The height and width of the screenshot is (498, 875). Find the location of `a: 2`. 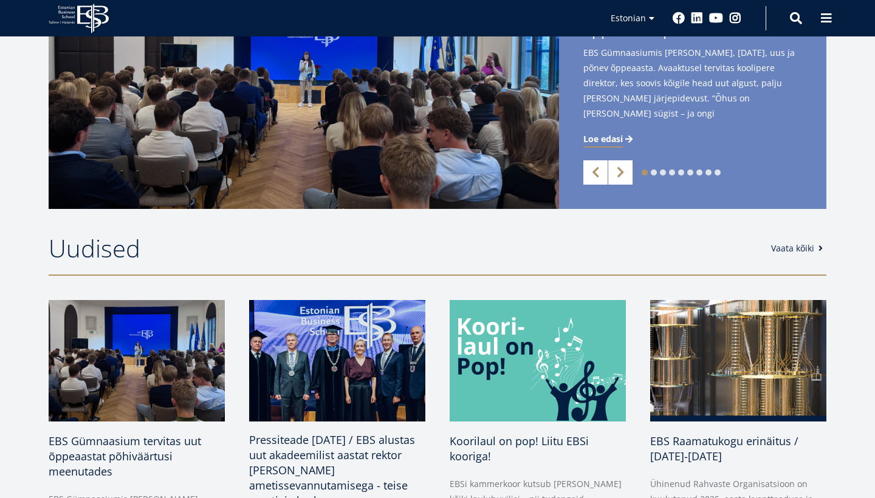

a: 2 is located at coordinates (654, 173).